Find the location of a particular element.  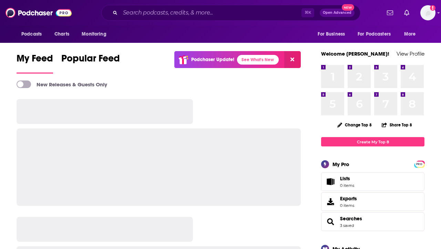

a: Create My Top 8 is located at coordinates (373, 141).